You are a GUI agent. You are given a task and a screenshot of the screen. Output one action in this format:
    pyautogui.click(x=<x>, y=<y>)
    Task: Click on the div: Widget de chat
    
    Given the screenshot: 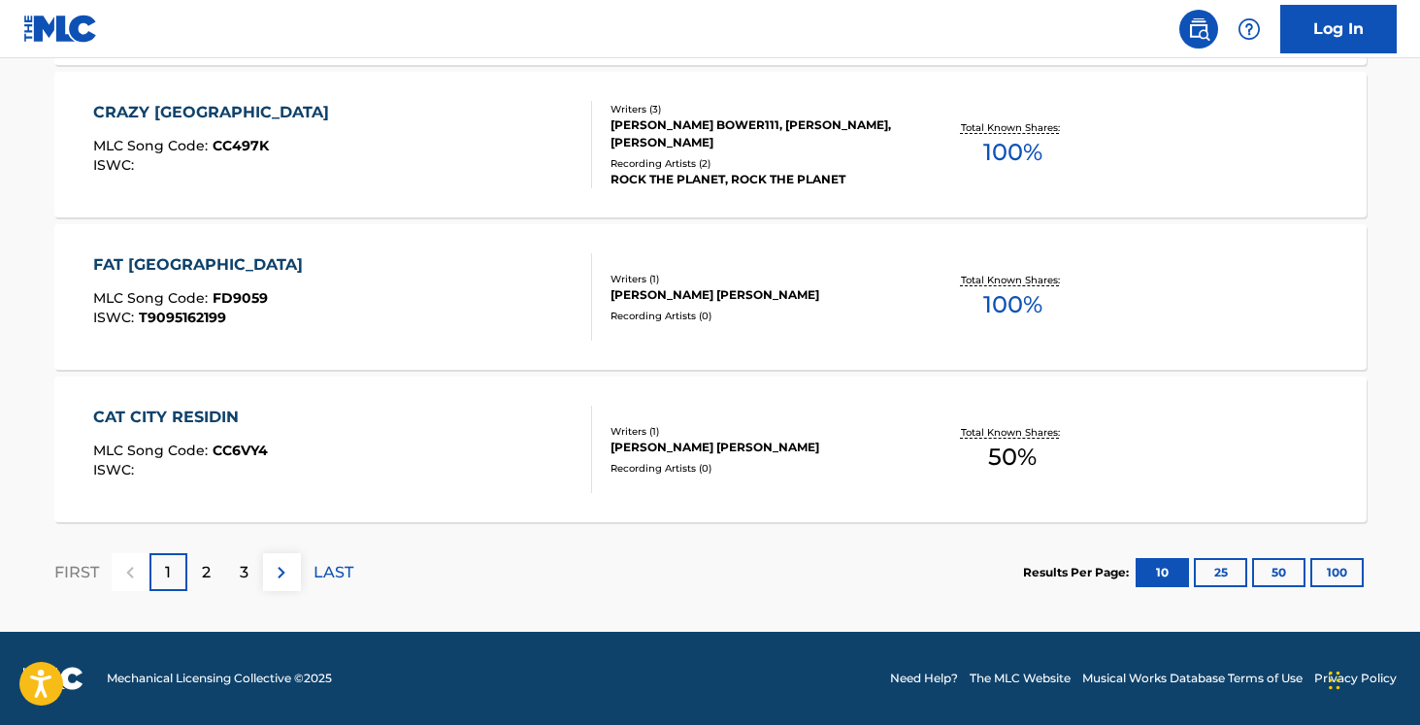 What is the action you would take?
    pyautogui.click(x=1371, y=678)
    